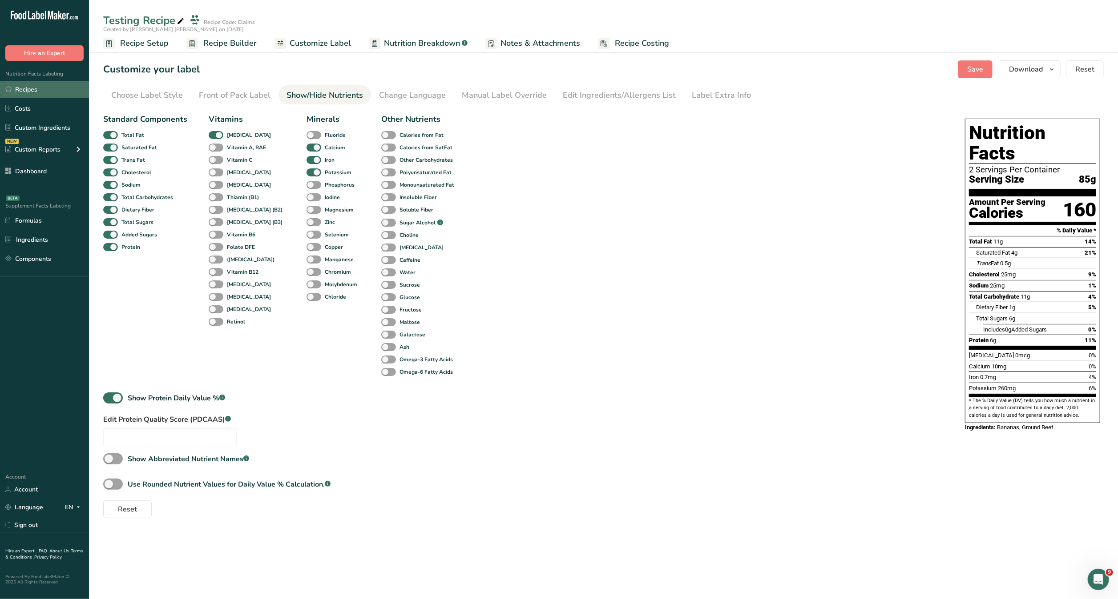 This screenshot has height=599, width=1118. I want to click on div: Calories, so click(1007, 213).